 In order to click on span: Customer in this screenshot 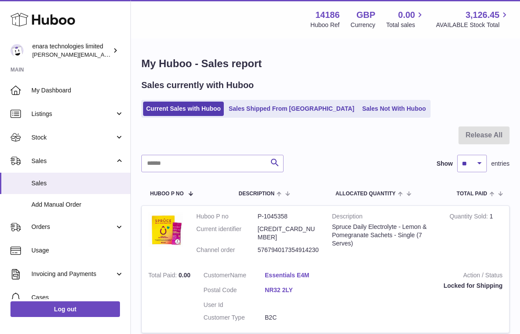, I will do `click(217, 275)`.